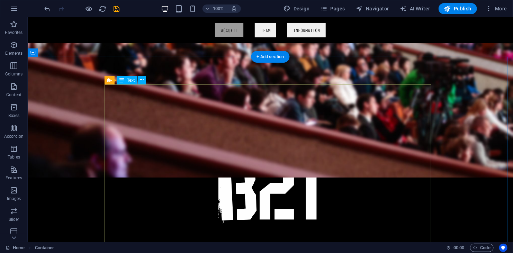  What do you see at coordinates (459, 248) in the screenshot?
I see `span: 00 00` at bounding box center [459, 248].